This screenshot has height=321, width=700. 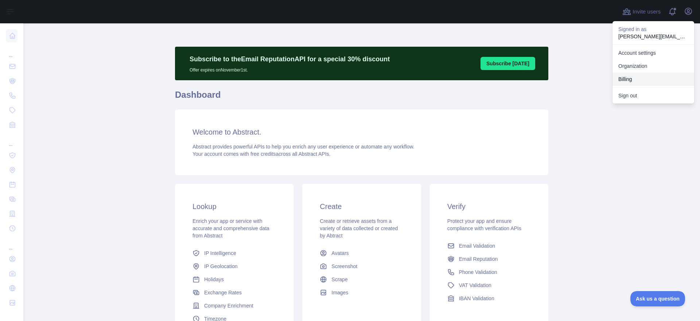 I want to click on p: Offer expires on November 1st., so click(x=290, y=69).